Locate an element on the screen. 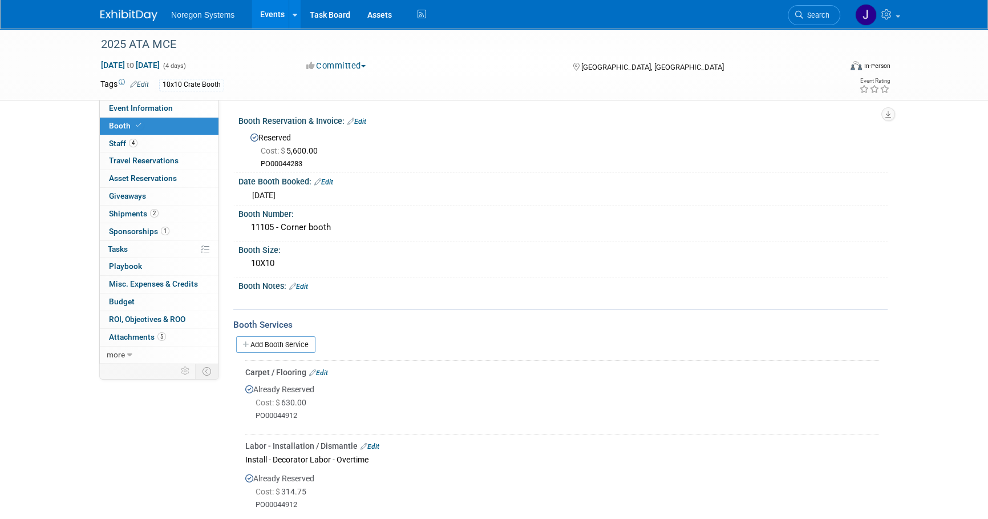  span: 314.75 is located at coordinates (283, 491).